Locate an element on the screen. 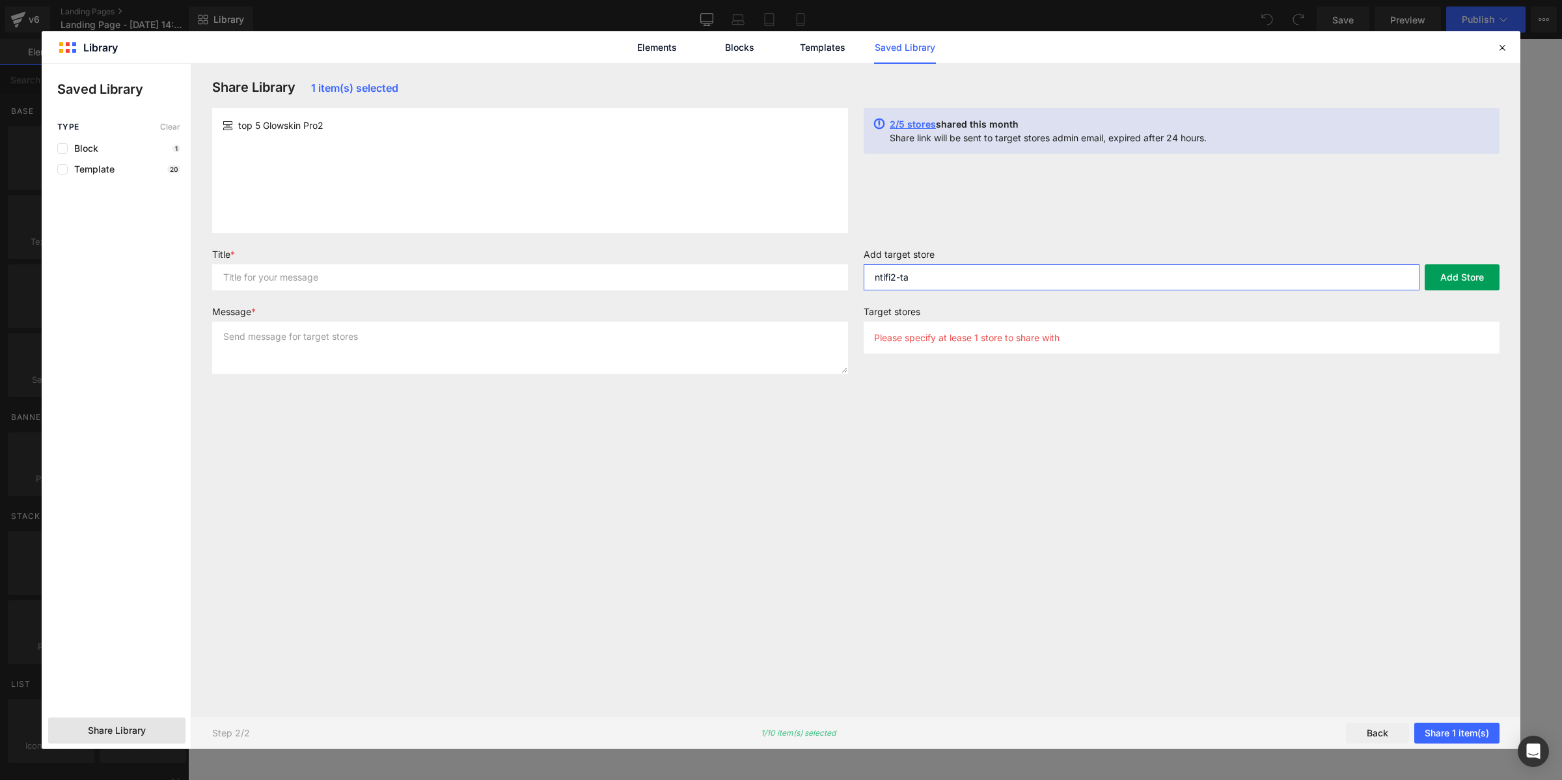 The height and width of the screenshot is (780, 1562). span: Clear is located at coordinates (170, 127).